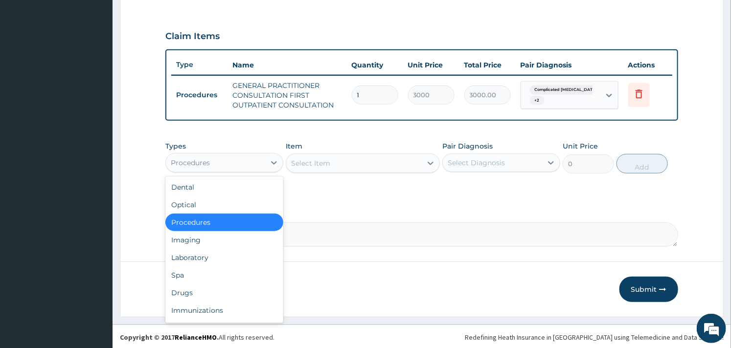  What do you see at coordinates (199, 65) in the screenshot?
I see `th: Type` at bounding box center [199, 65].